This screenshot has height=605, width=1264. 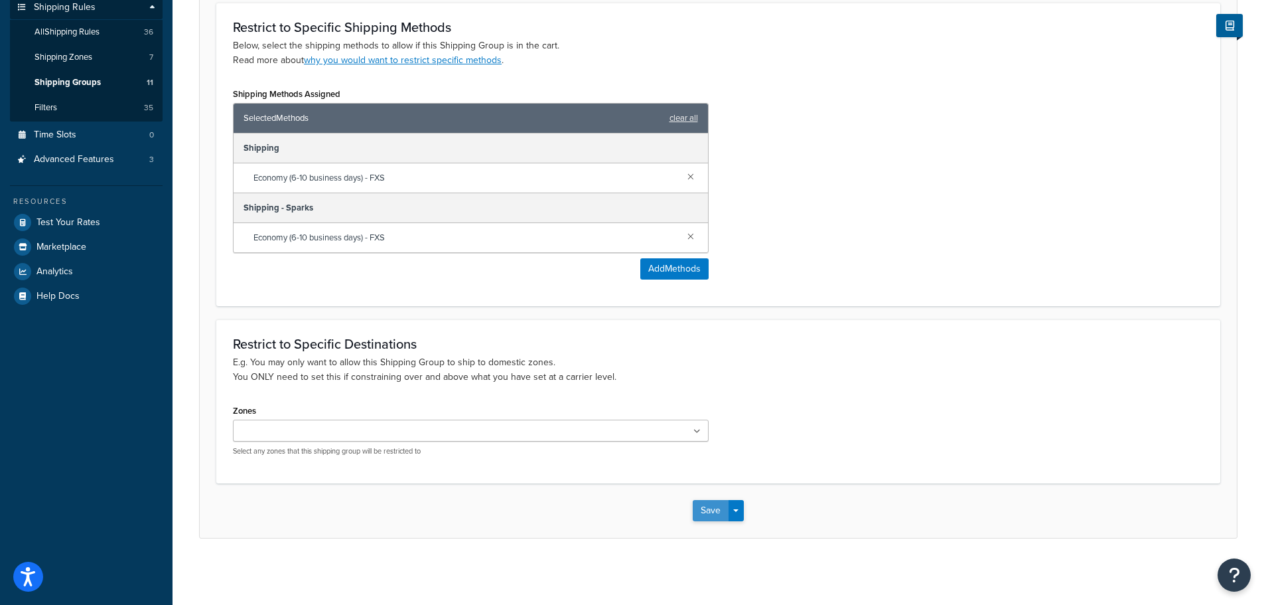 What do you see at coordinates (63, 57) in the screenshot?
I see `span: Shipping Zones` at bounding box center [63, 57].